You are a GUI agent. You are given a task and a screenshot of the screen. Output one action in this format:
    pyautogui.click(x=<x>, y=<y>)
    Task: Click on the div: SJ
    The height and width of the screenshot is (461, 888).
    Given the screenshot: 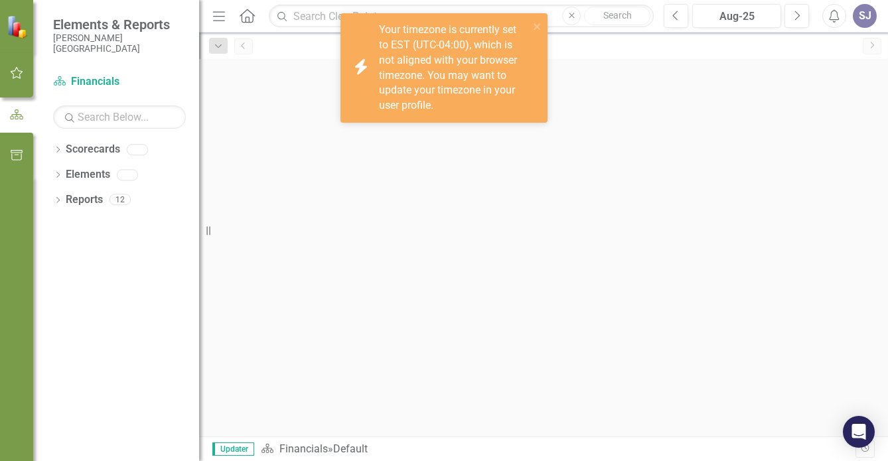 What is the action you would take?
    pyautogui.click(x=865, y=16)
    